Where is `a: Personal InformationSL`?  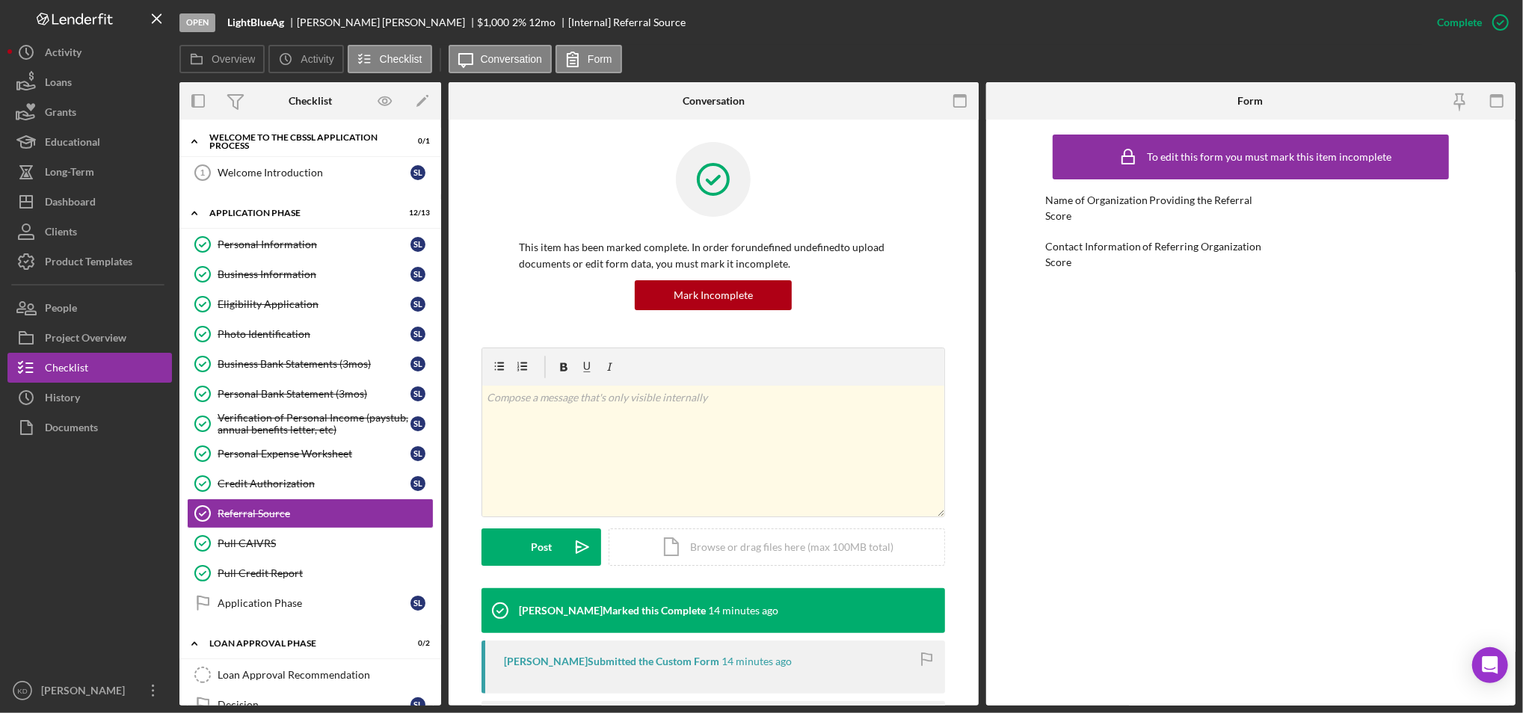
a: Personal InformationSL is located at coordinates (310, 244).